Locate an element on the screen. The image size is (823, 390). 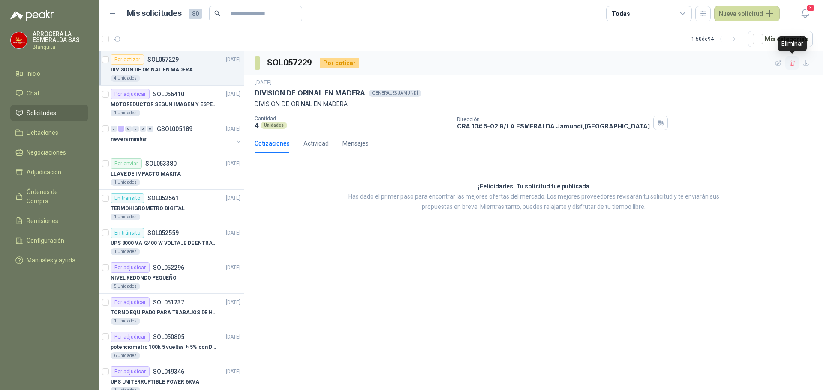
a: Remisiones is located at coordinates (49, 221).